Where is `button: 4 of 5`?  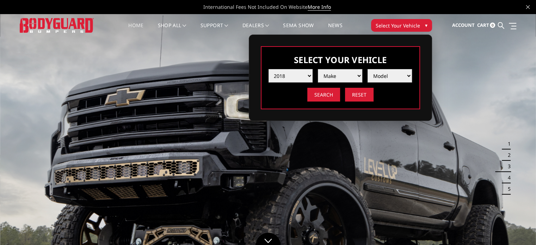 button: 4 of 5 is located at coordinates (507, 178).